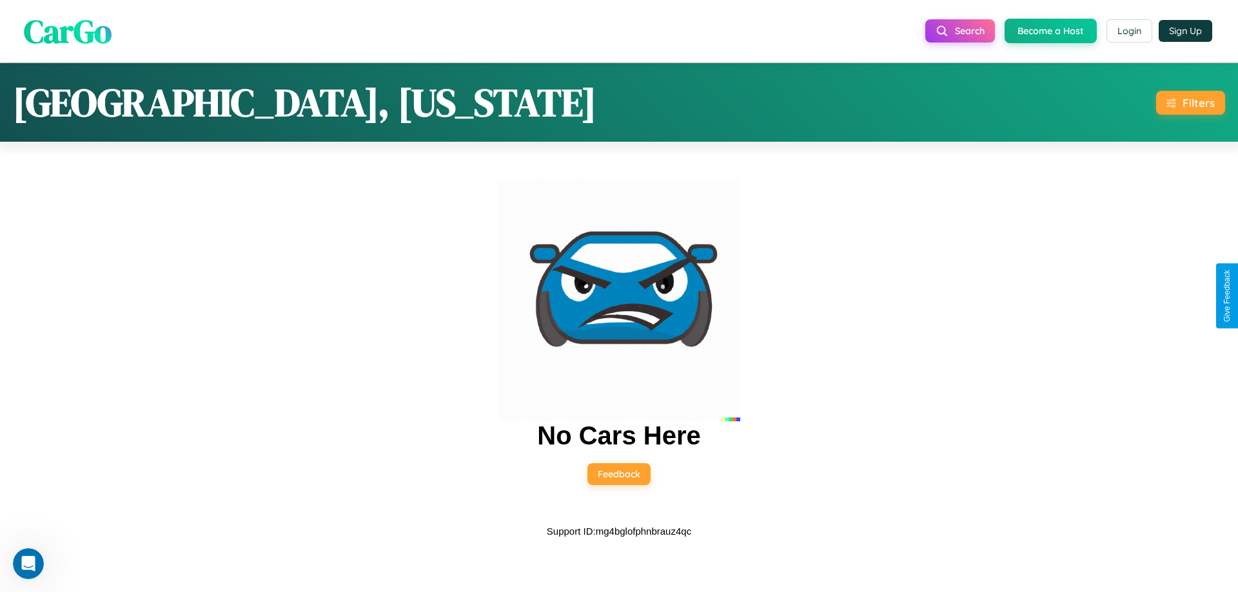  Describe the element at coordinates (1050, 31) in the screenshot. I see `button: Become a Host` at that location.